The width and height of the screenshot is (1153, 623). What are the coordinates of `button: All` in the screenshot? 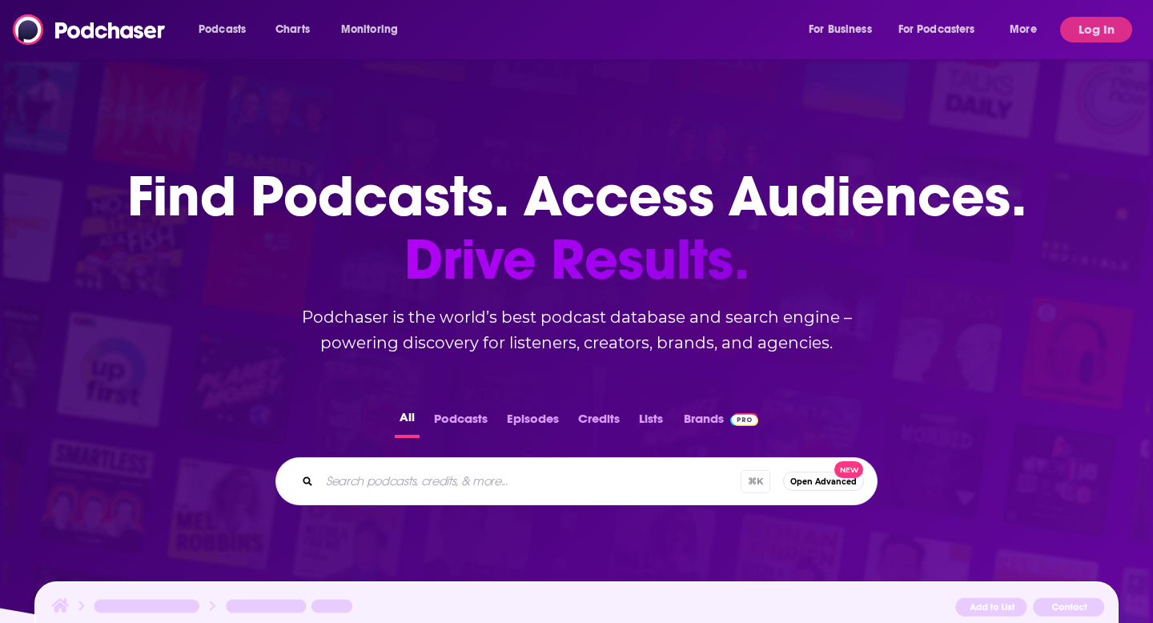 It's located at (407, 422).